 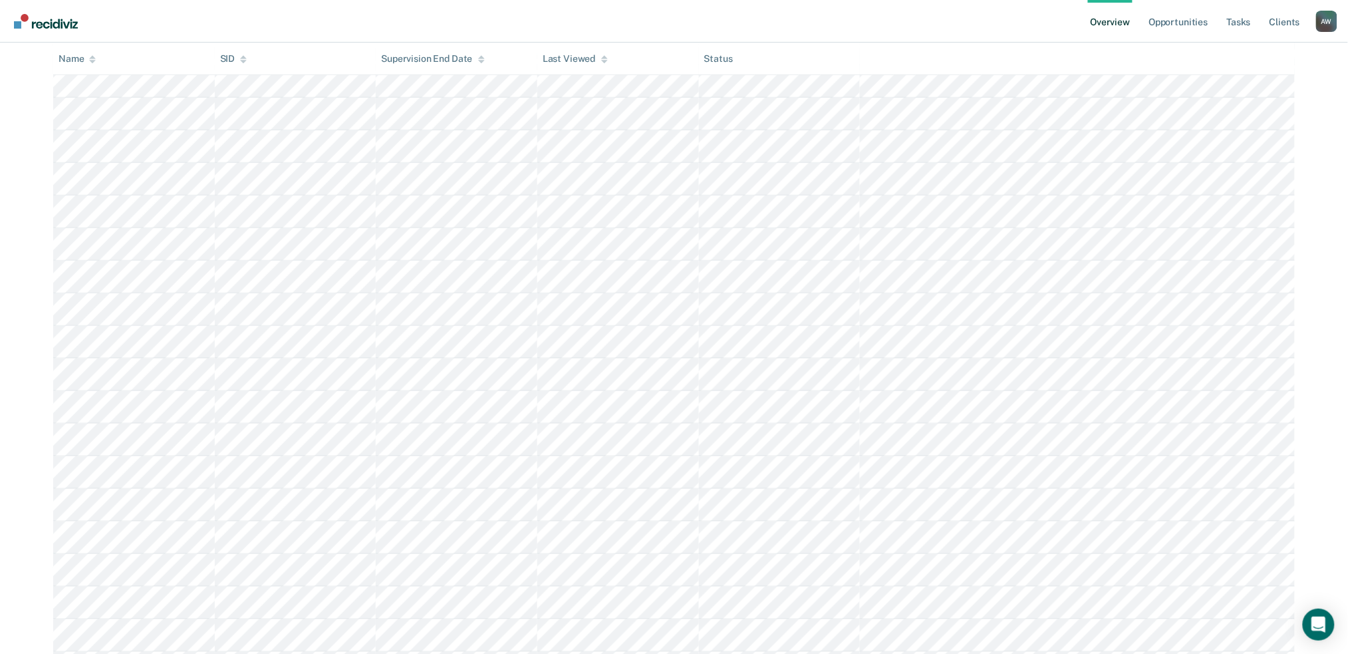 I want to click on div: Open Intercom Messenger, so click(x=1318, y=624).